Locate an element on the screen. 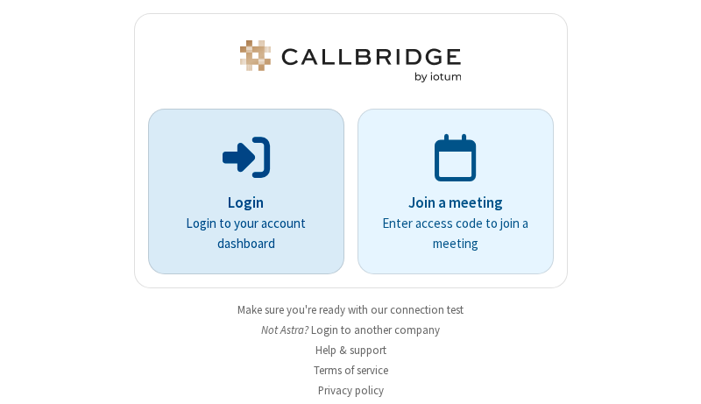 Image resolution: width=701 pixels, height=404 pixels. li: Not Astra? is located at coordinates (350, 329).